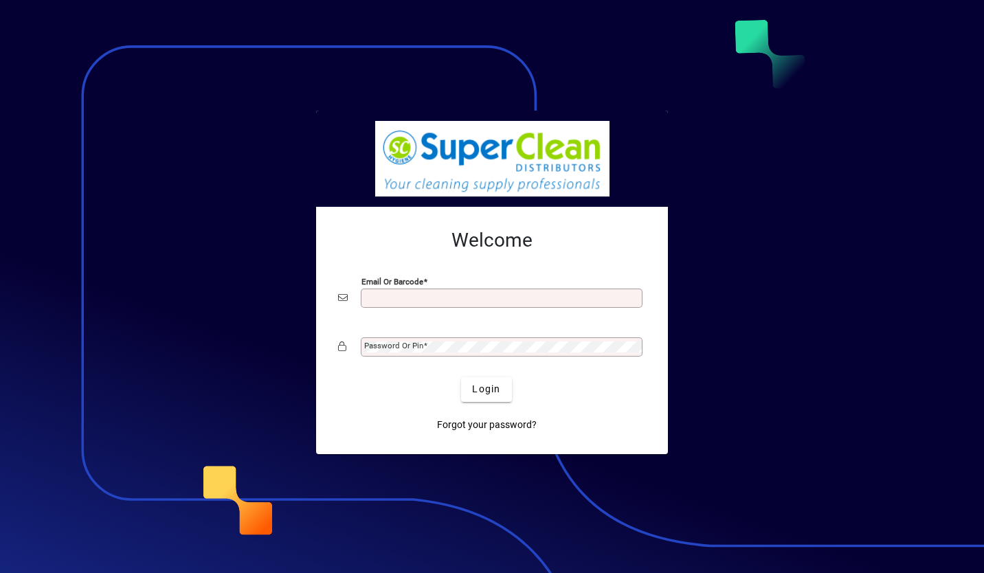 The width and height of the screenshot is (984, 573). What do you see at coordinates (492, 241) in the screenshot?
I see `h2: Welcome` at bounding box center [492, 241].